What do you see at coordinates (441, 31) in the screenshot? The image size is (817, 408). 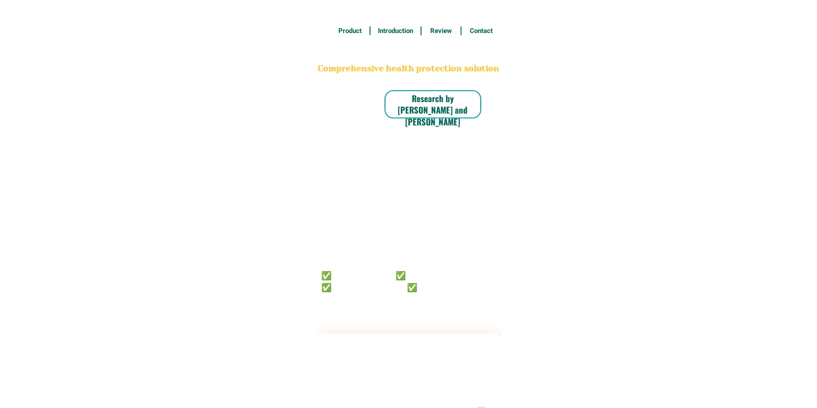 I see `h6: Review` at bounding box center [441, 31].